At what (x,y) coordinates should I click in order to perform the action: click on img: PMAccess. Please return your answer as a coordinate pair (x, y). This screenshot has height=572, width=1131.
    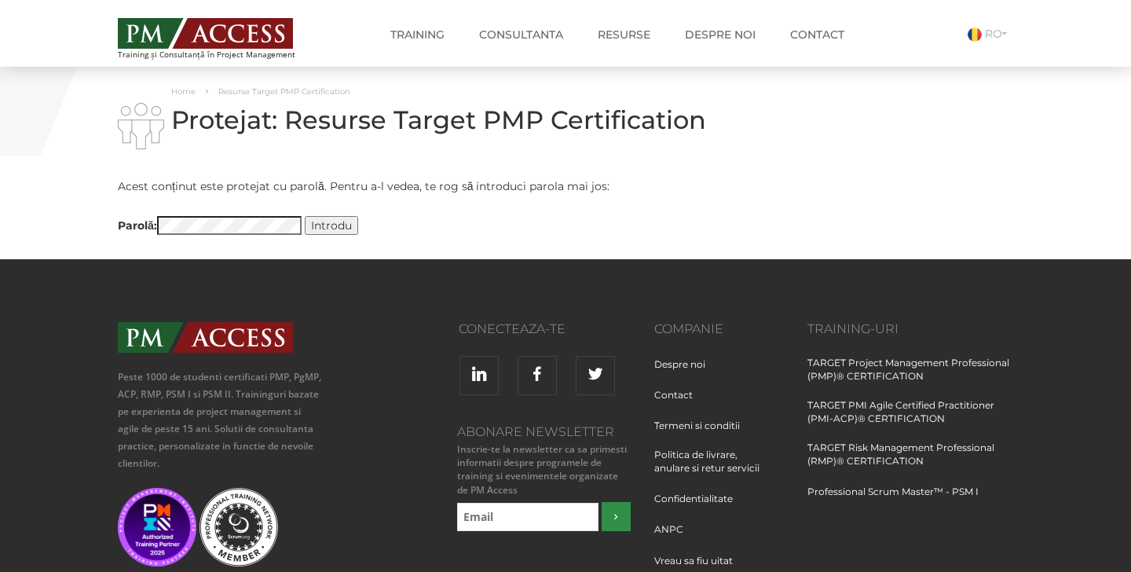
    Looking at the image, I should click on (205, 337).